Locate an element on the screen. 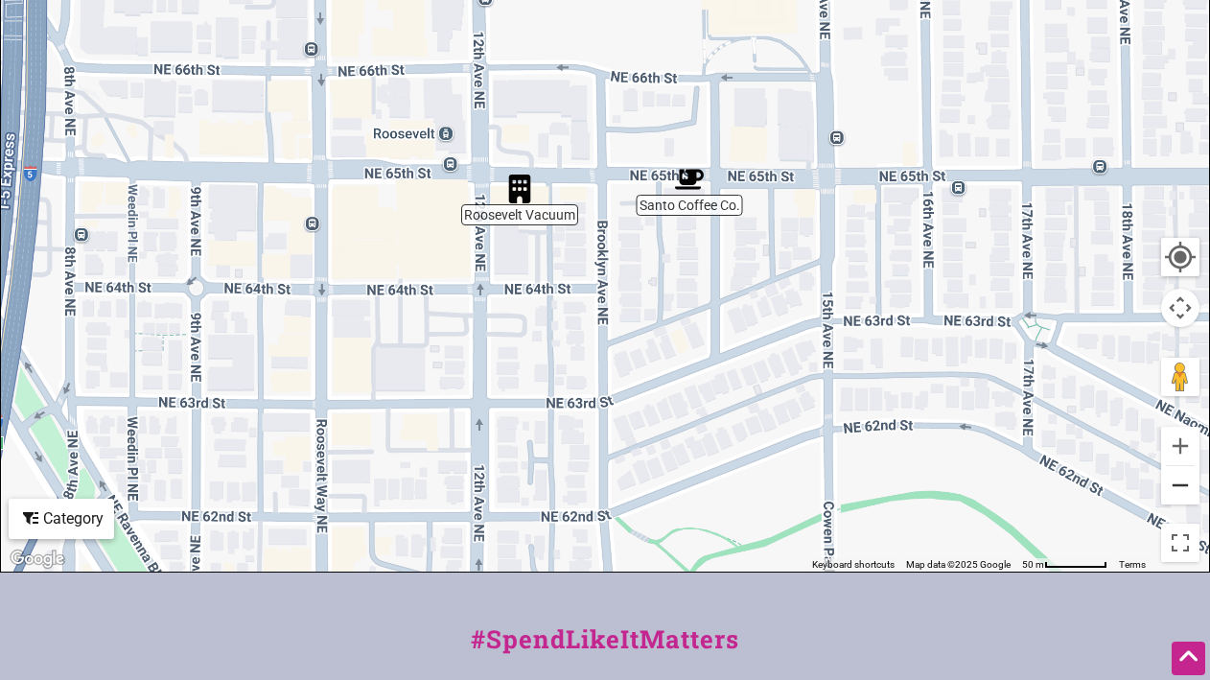 This screenshot has height=680, width=1210. div: Category is located at coordinates (61, 519).